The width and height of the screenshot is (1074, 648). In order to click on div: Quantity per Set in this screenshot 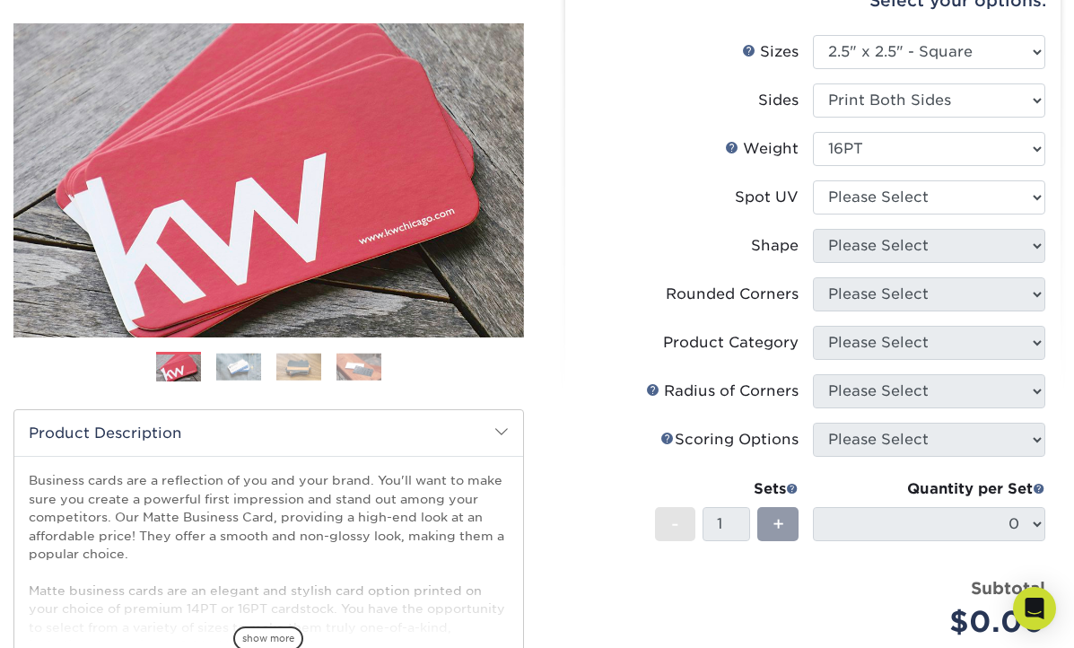, I will do `click(929, 489)`.